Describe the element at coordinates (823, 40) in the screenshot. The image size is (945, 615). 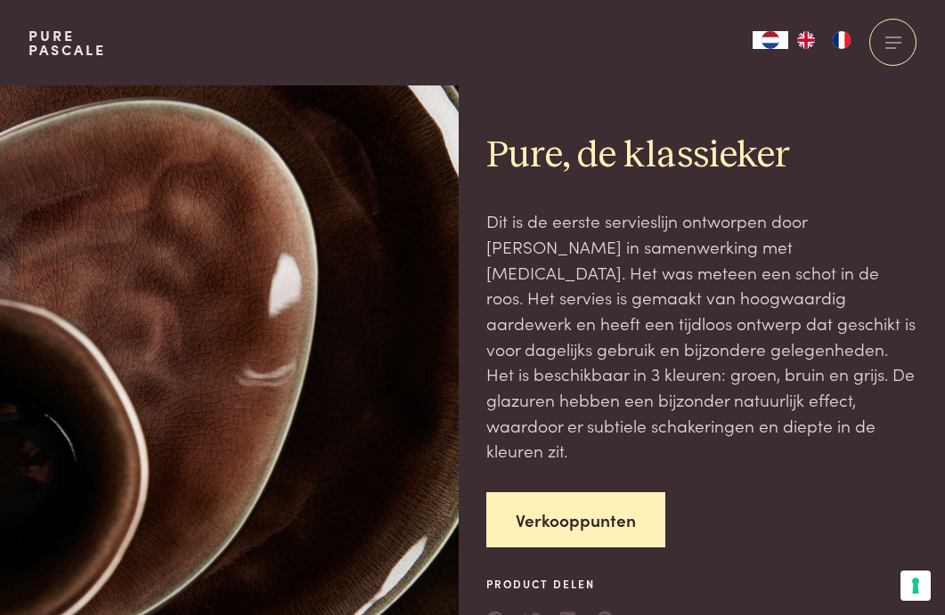
I see `ul: Language list` at that location.